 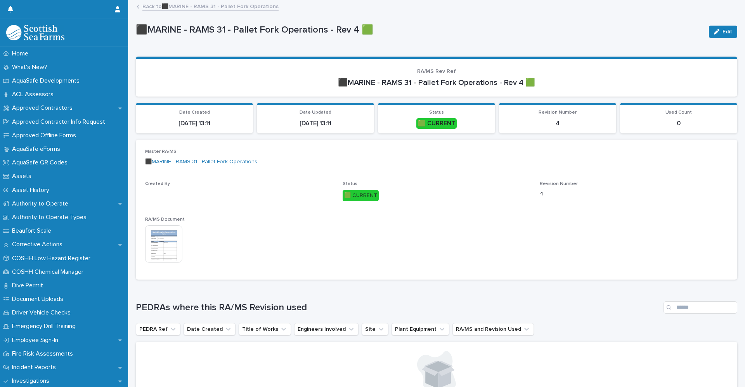 What do you see at coordinates (700, 308) in the screenshot?
I see `input: Search` at bounding box center [700, 308].